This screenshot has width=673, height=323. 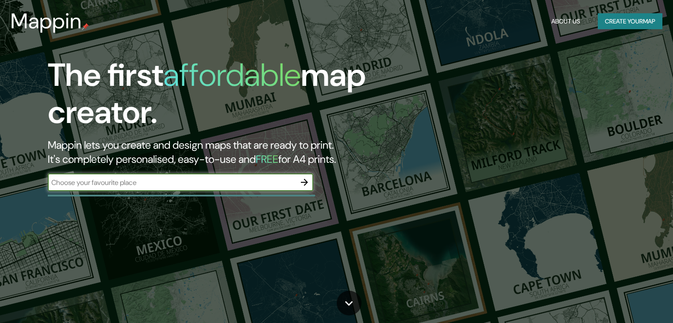 What do you see at coordinates (630, 21) in the screenshot?
I see `button: Create yourmap` at bounding box center [630, 21].